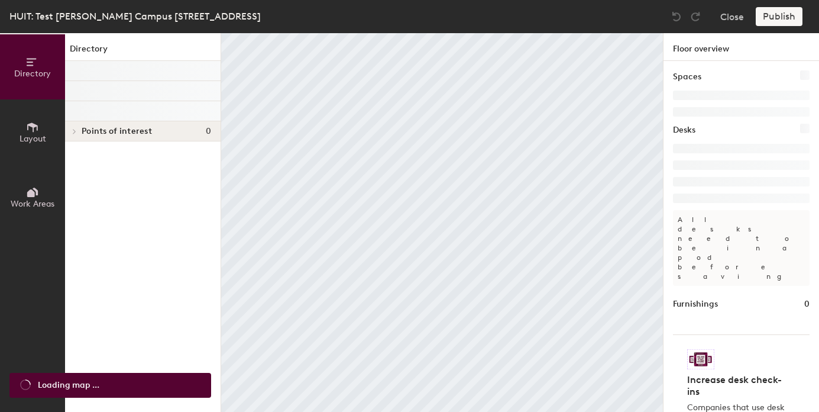 The height and width of the screenshot is (412, 819). What do you see at coordinates (807, 304) in the screenshot?
I see `h1: 0` at bounding box center [807, 304].